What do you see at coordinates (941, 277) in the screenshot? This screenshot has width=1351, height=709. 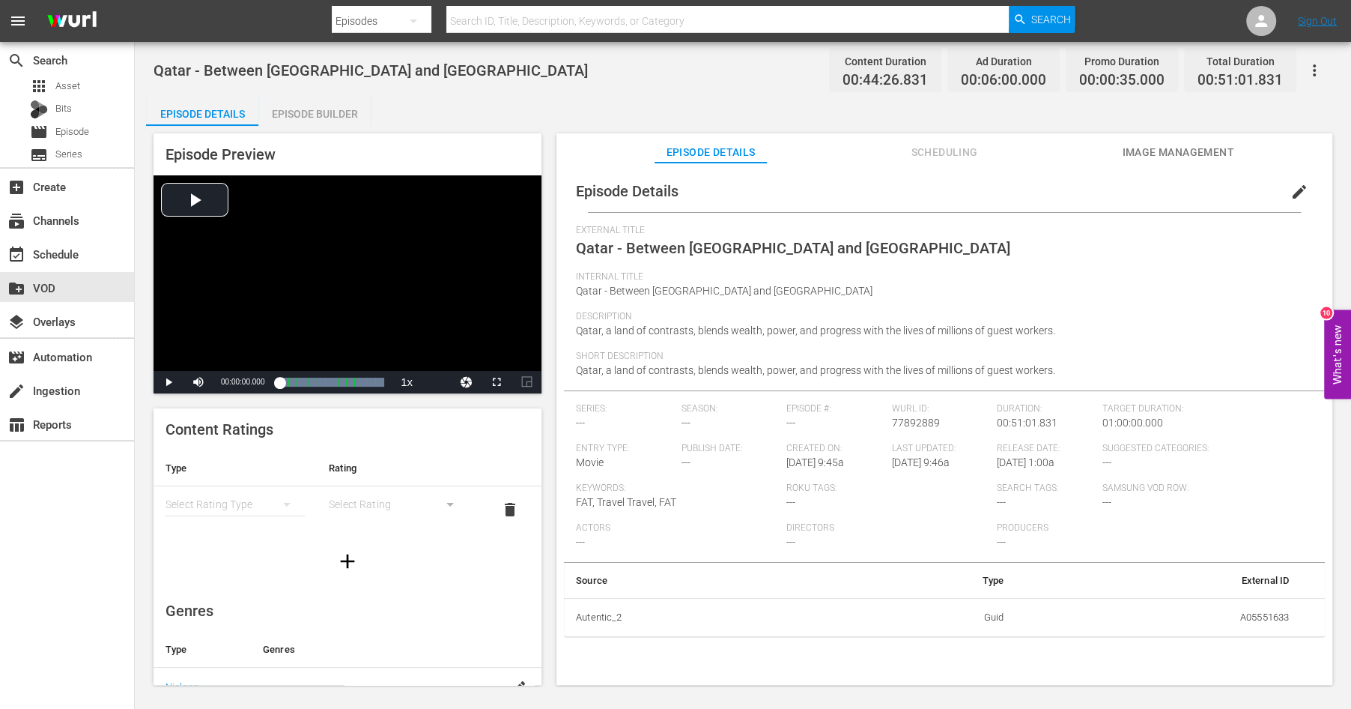 I see `span: Internal Title` at bounding box center [941, 277].